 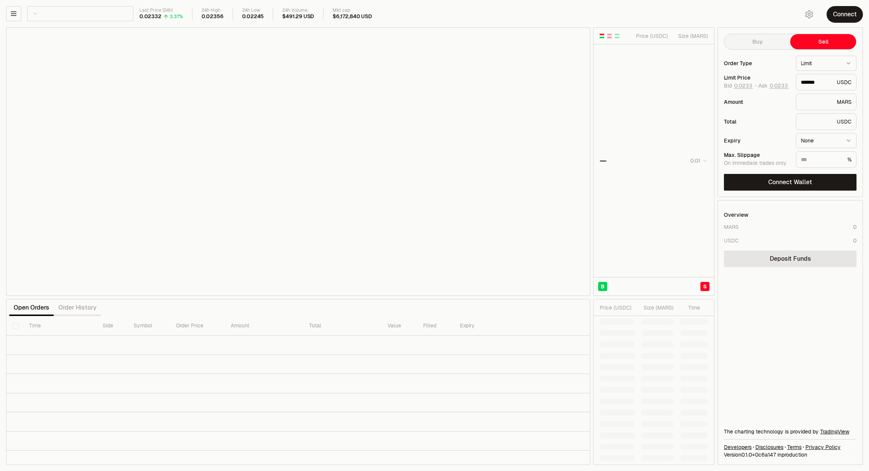 I want to click on div: Last Price (24h), so click(x=161, y=10).